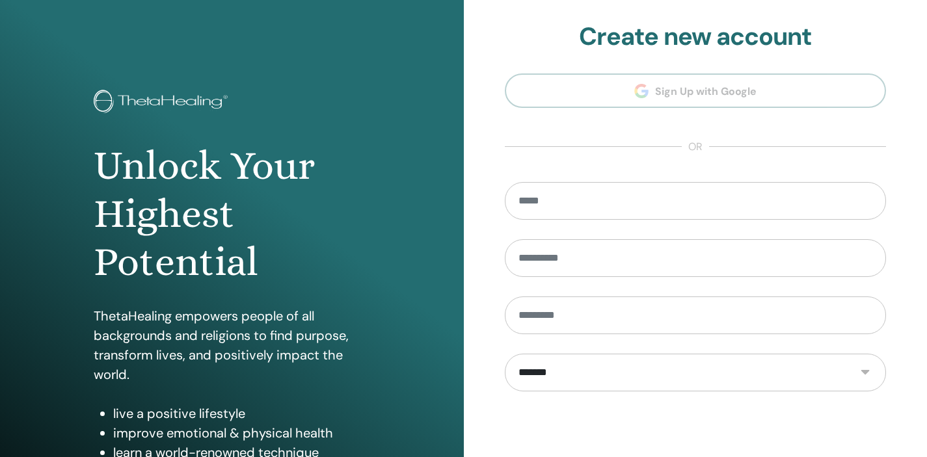  Describe the element at coordinates (241, 414) in the screenshot. I see `li: live a positive lifestyle` at that location.